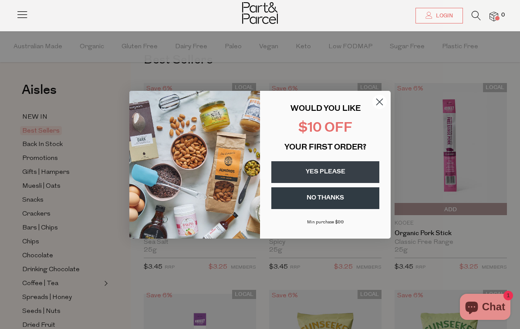  Describe the element at coordinates (325, 222) in the screenshot. I see `span: Min purchase $99` at that location.